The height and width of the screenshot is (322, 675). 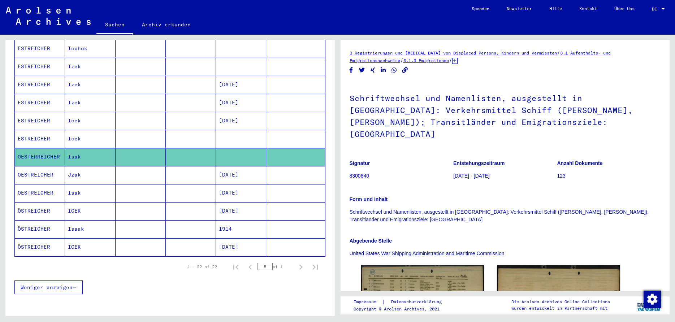 I want to click on div: of 1, so click(x=276, y=267).